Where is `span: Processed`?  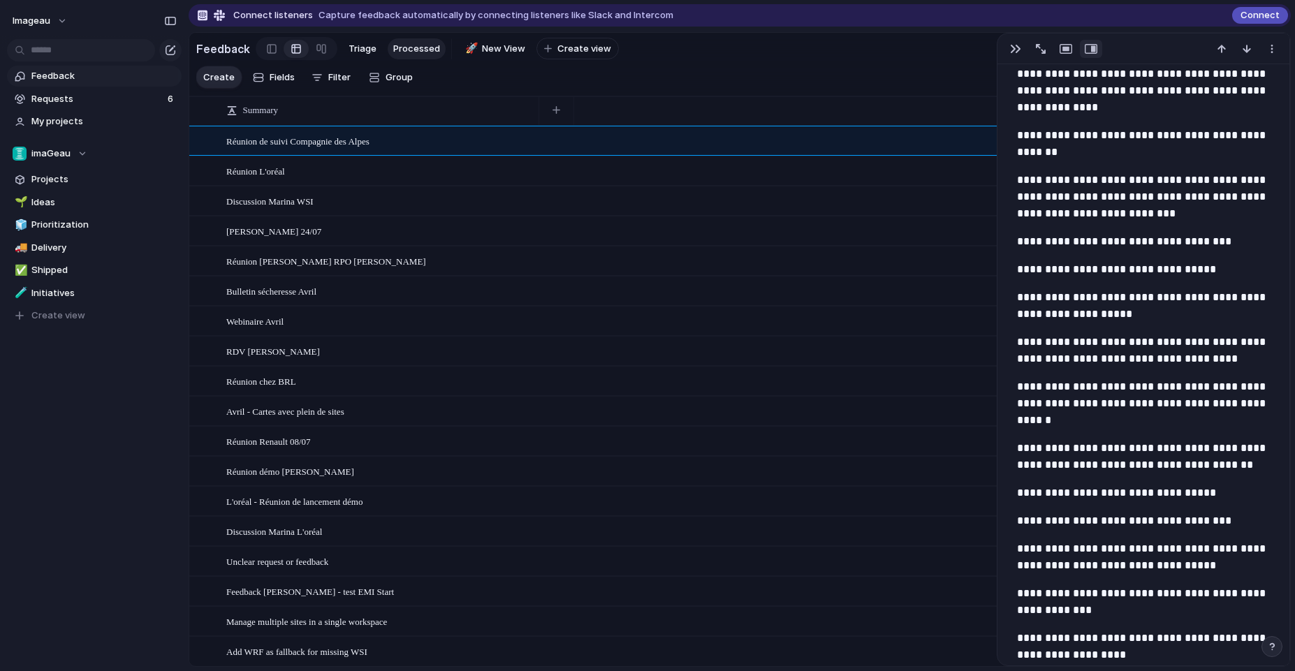
span: Processed is located at coordinates (416, 49).